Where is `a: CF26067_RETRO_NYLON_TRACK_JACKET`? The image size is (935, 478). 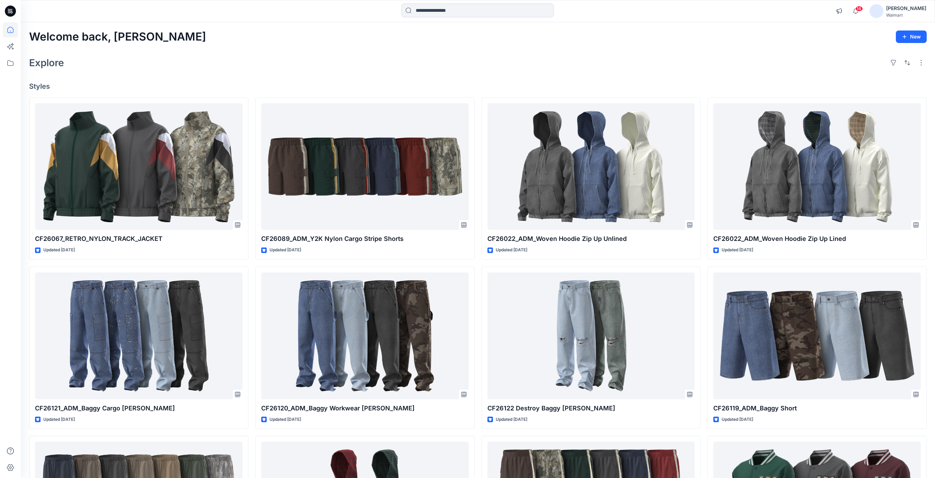
a: CF26067_RETRO_NYLON_TRACK_JACKET is located at coordinates (139, 167).